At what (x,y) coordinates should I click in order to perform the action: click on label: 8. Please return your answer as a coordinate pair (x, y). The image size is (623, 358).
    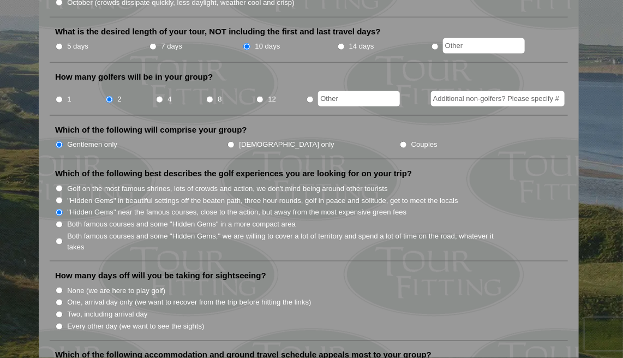
    Looking at the image, I should click on (219, 99).